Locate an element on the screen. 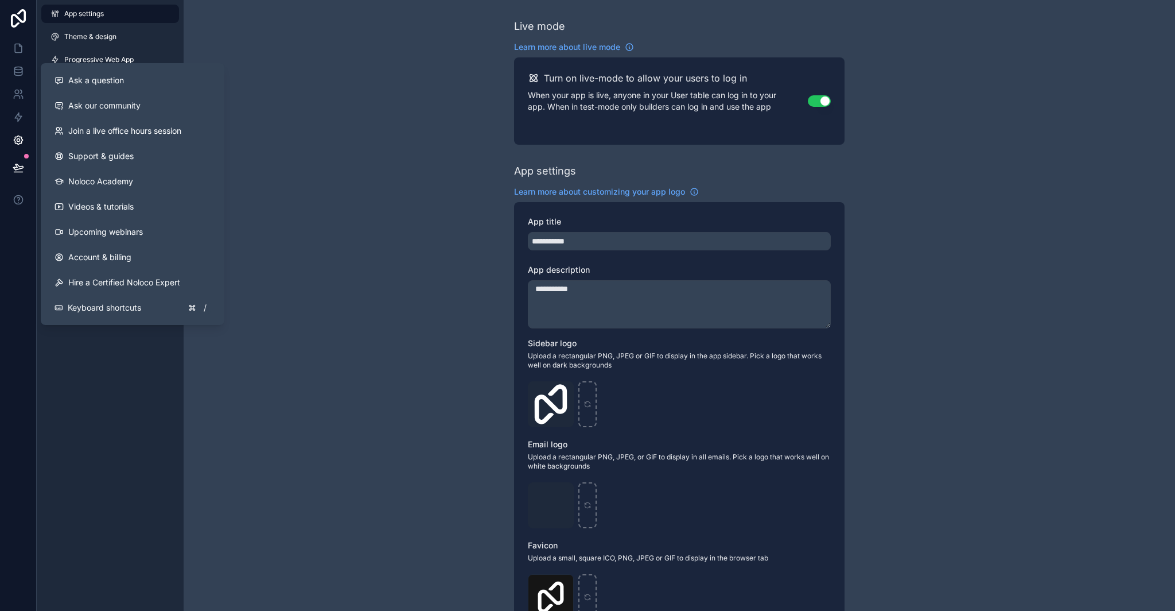  span: Support & guides is located at coordinates (101, 156).